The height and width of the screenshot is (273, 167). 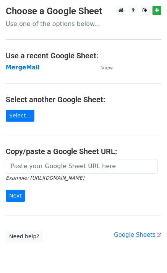 I want to click on a: View, so click(x=103, y=67).